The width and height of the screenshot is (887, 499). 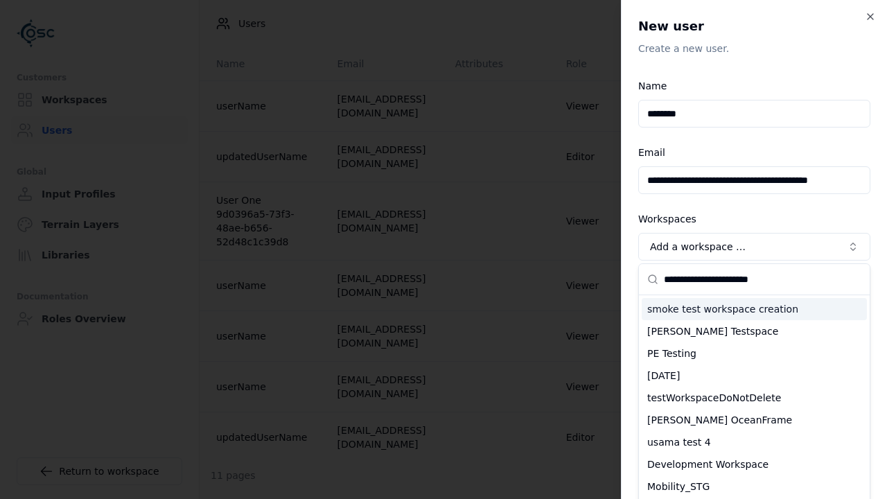 I want to click on div: Development Workspace, so click(x=754, y=464).